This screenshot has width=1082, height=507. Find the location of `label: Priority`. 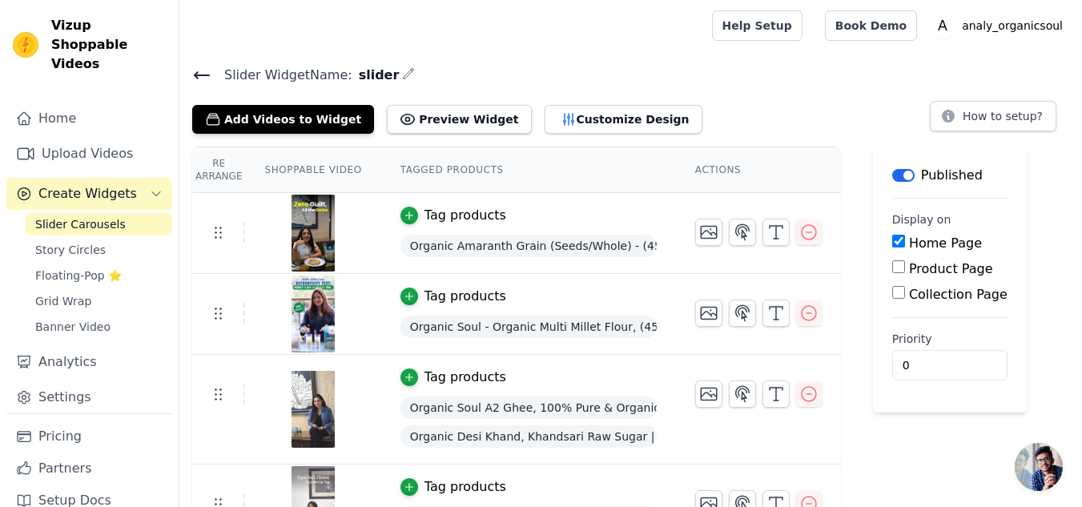

label: Priority is located at coordinates (950, 339).